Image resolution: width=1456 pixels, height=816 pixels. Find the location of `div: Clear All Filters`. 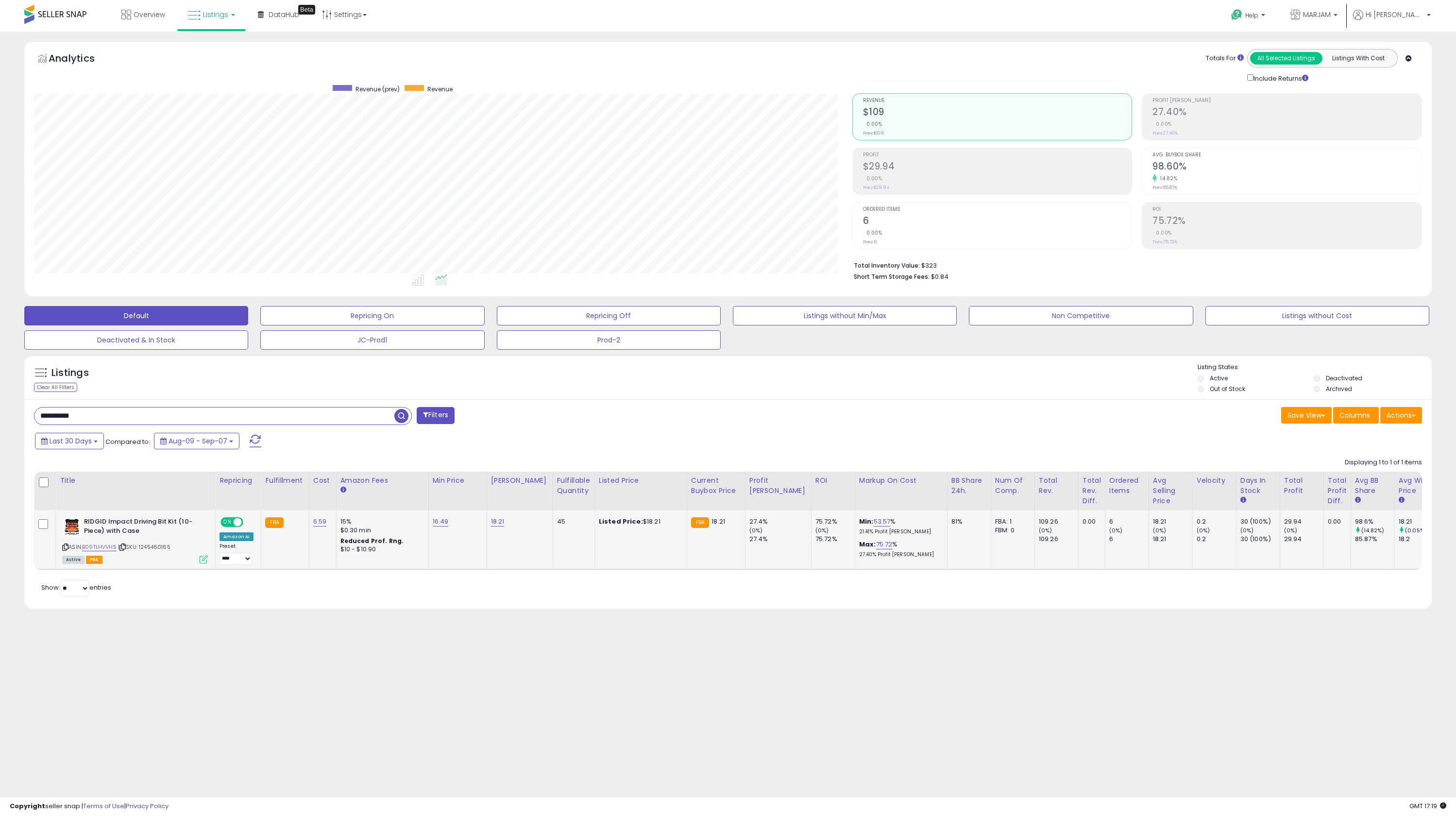

div: Clear All Filters is located at coordinates (56, 388).